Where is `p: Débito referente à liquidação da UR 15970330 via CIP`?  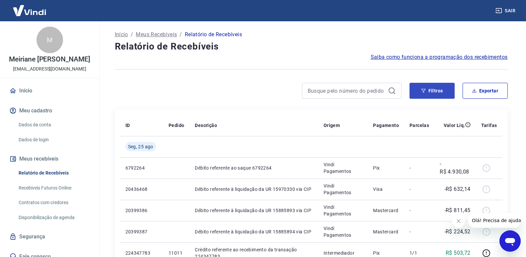
p: Débito referente à liquidação da UR 15970330 via CIP is located at coordinates (254, 189).